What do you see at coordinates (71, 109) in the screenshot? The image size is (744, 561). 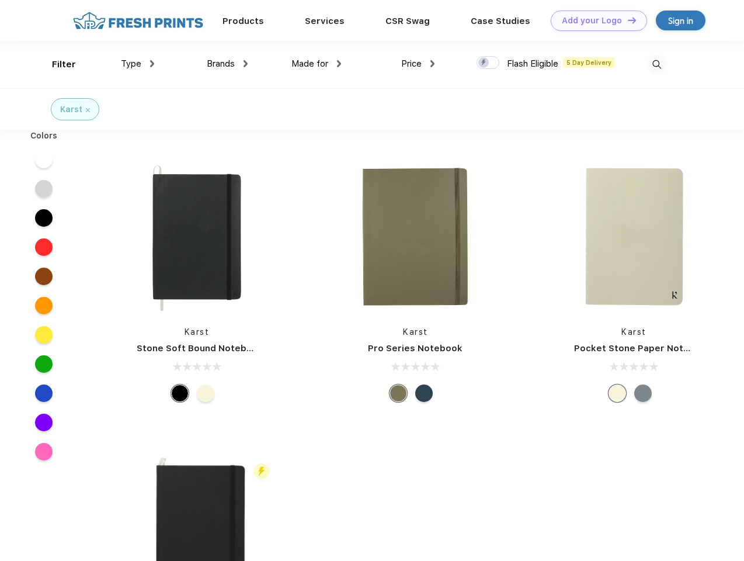 I see `div: Karst` at bounding box center [71, 109].